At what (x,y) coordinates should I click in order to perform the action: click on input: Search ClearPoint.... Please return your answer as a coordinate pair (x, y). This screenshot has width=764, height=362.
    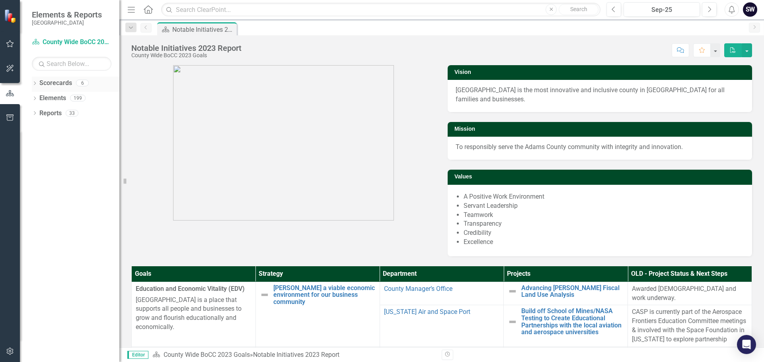
    Looking at the image, I should click on (381, 10).